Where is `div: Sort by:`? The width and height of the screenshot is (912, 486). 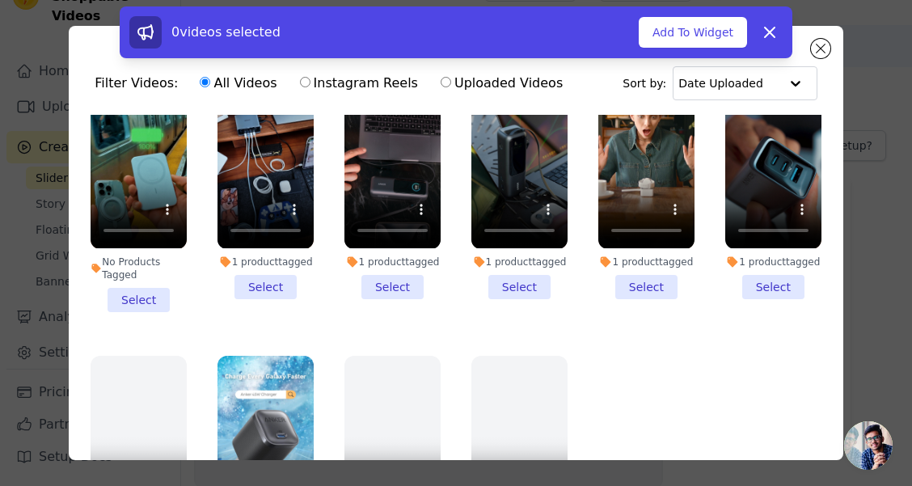 div: Sort by: is located at coordinates (720, 83).